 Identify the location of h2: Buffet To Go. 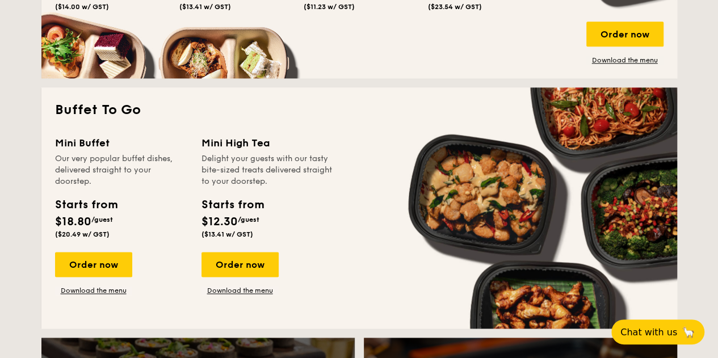
(359, 110).